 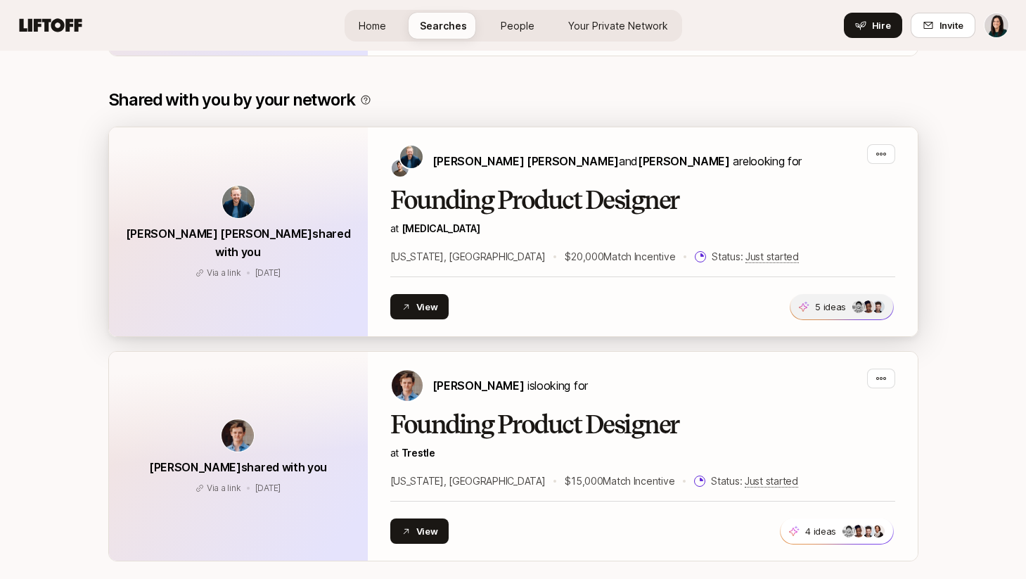 What do you see at coordinates (675, 161) in the screenshot?
I see `span: and` at bounding box center [675, 161].